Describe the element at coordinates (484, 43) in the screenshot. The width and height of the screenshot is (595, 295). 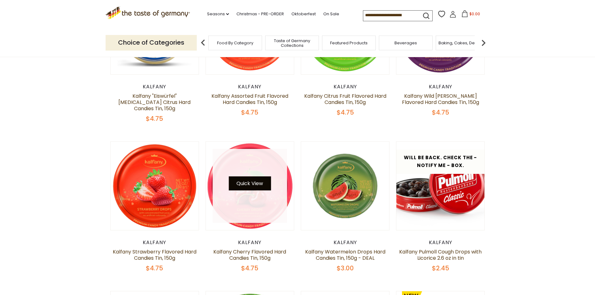
I see `img: next arrow` at that location.